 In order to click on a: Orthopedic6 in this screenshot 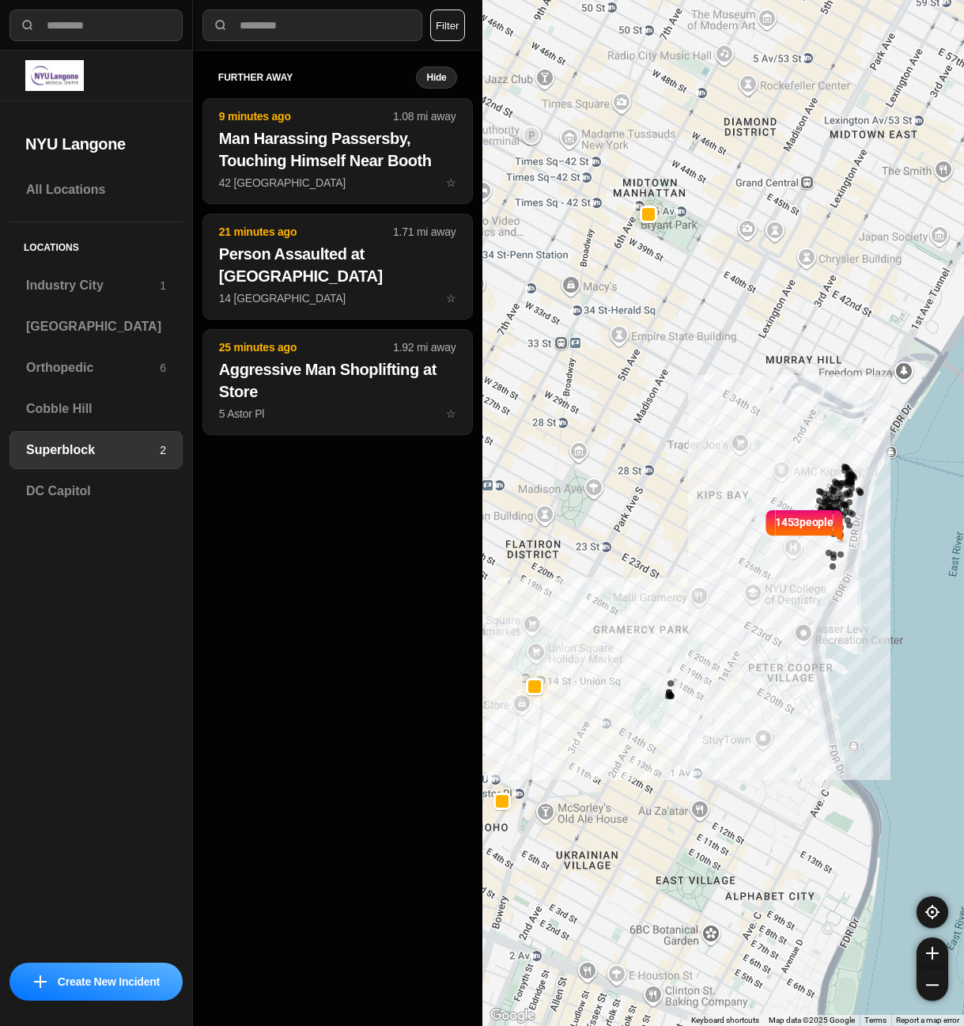, I will do `click(96, 368)`.